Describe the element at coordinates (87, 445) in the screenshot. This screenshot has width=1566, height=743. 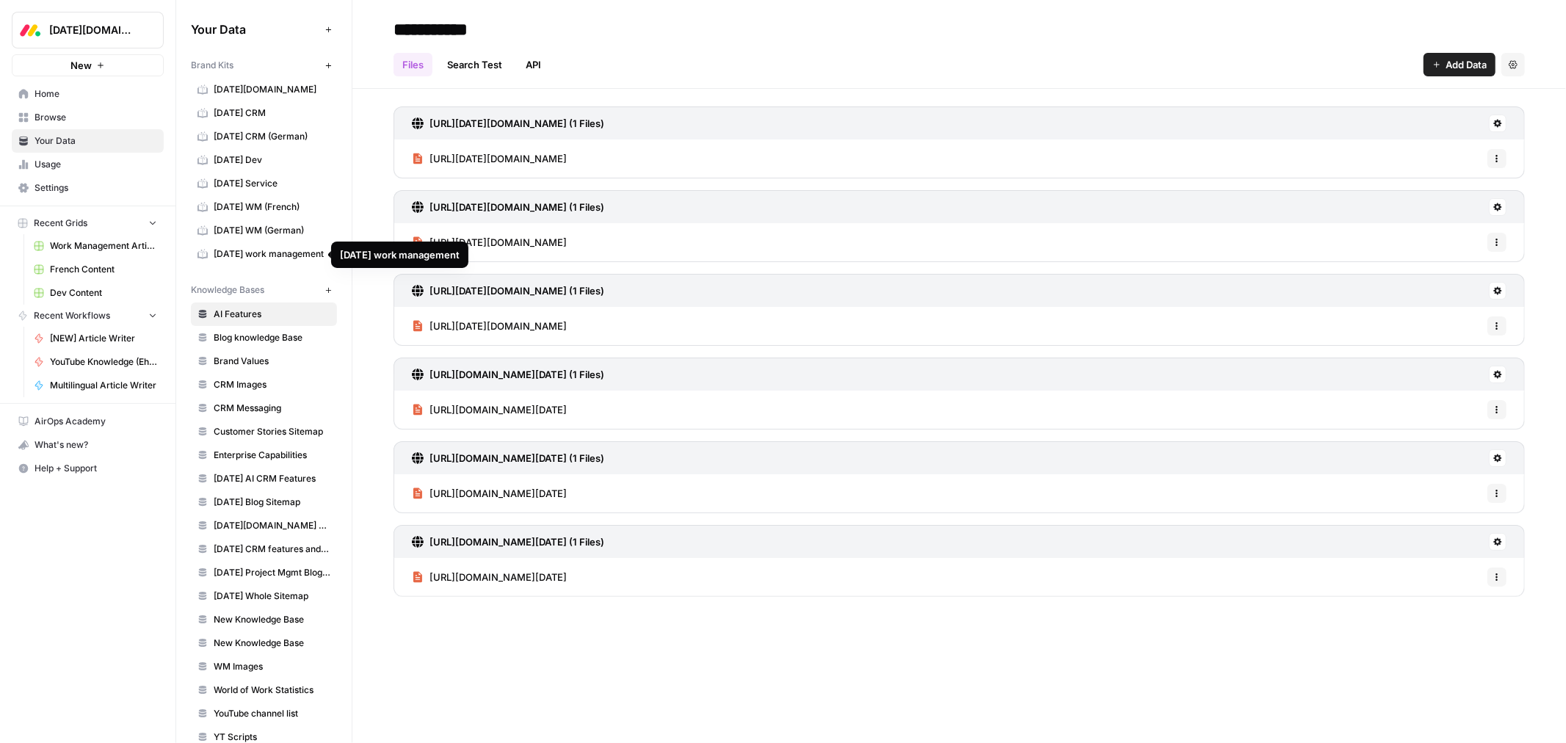
I see `div: What's new?` at that location.